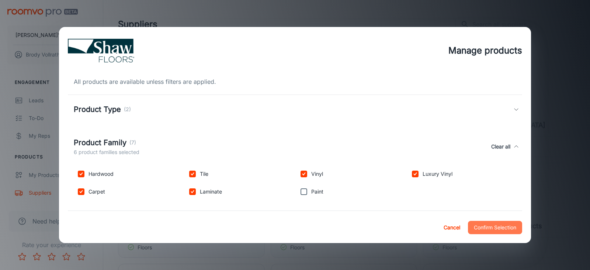 The height and width of the screenshot is (270, 590). Describe the element at coordinates (295, 109) in the screenshot. I see `div: Product Type(2)` at that location.